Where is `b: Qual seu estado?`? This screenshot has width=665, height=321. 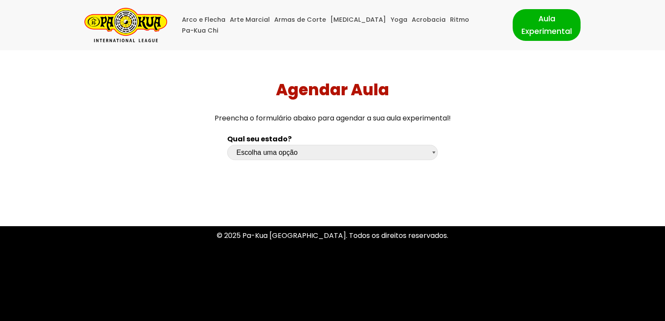 b: Qual seu estado? is located at coordinates (259, 139).